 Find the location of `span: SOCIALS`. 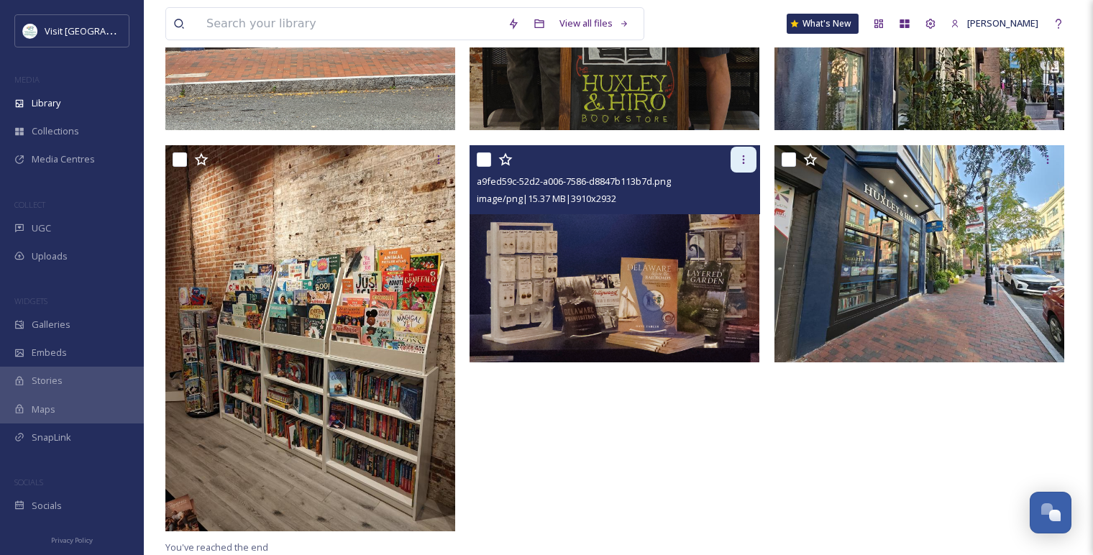

span: SOCIALS is located at coordinates (29, 482).